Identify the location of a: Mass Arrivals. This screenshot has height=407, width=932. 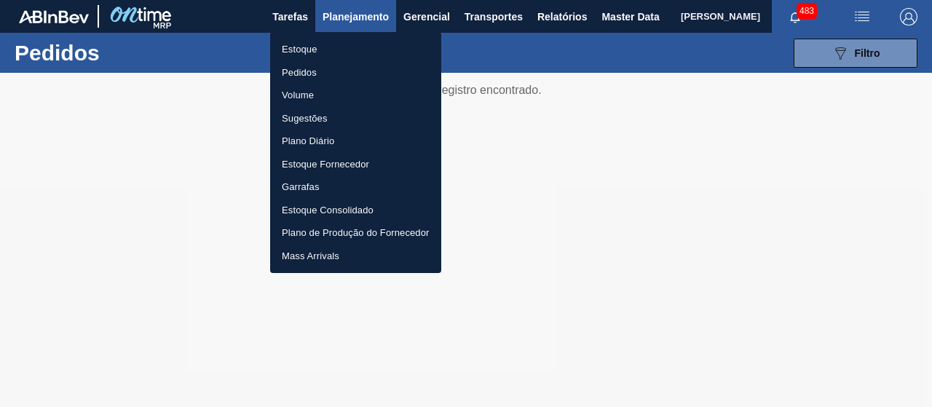
(355, 256).